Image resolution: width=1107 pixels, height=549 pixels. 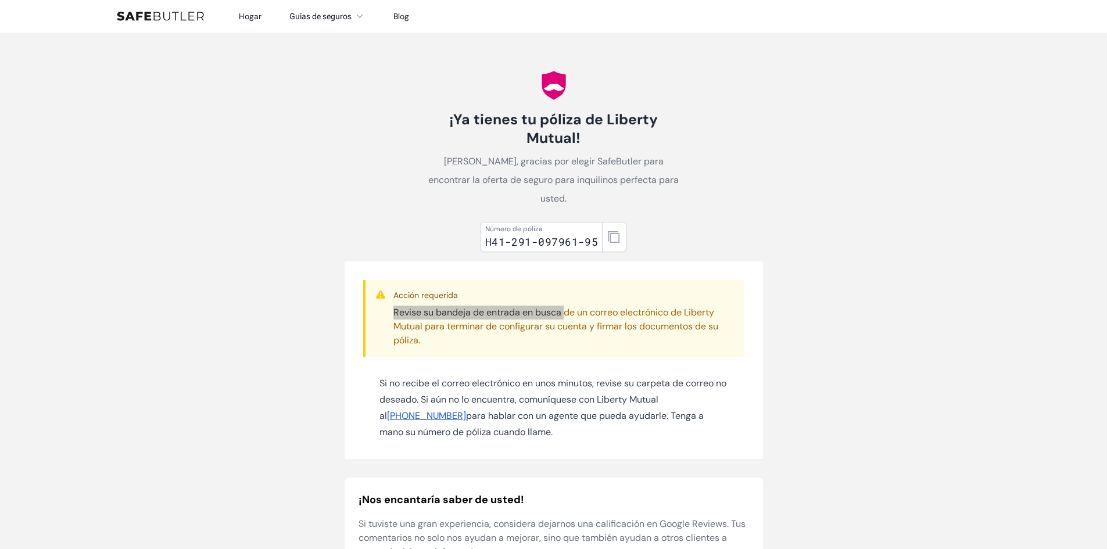 What do you see at coordinates (320, 16) in the screenshot?
I see `font: Guías de seguros` at bounding box center [320, 16].